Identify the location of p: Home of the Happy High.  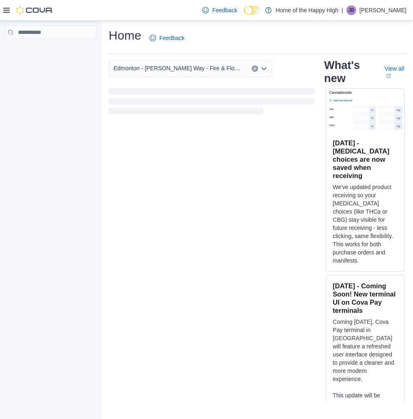
(307, 10).